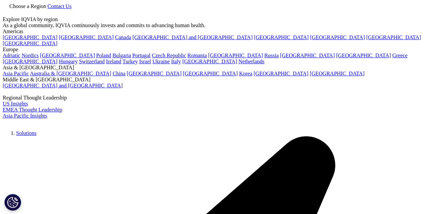 This screenshot has width=425, height=214. Describe the element at coordinates (161, 61) in the screenshot. I see `a: Ukraine` at that location.